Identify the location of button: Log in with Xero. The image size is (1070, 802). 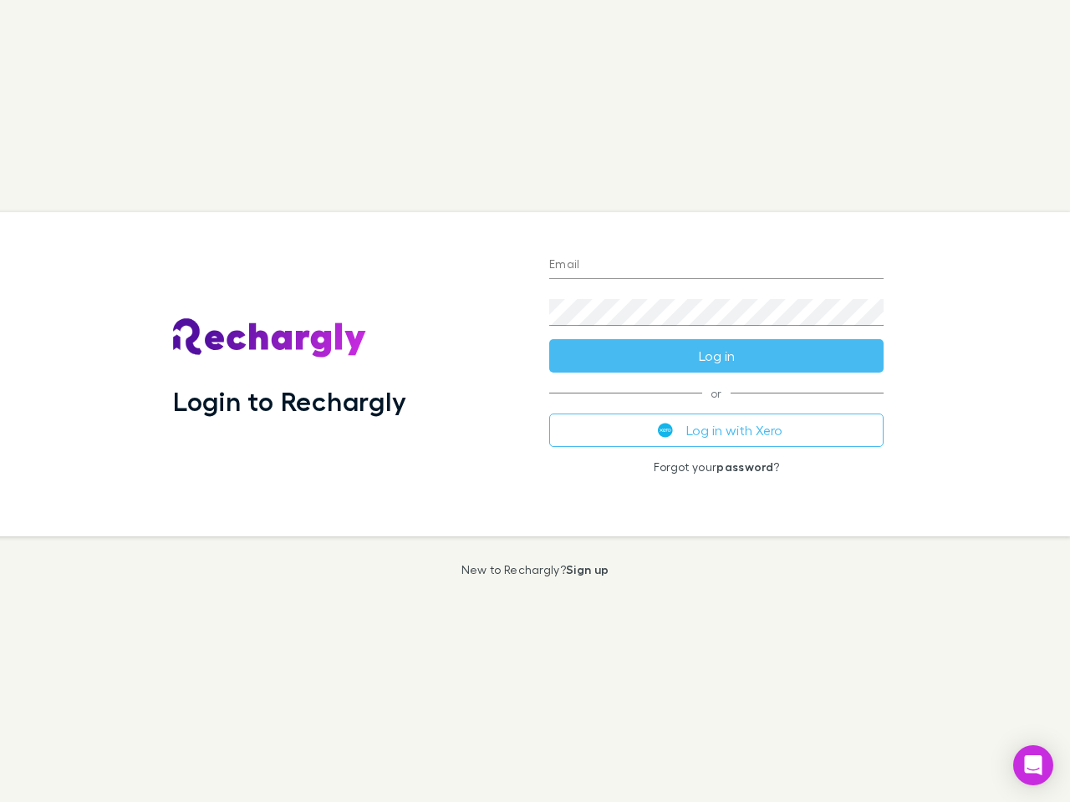
(716, 430).